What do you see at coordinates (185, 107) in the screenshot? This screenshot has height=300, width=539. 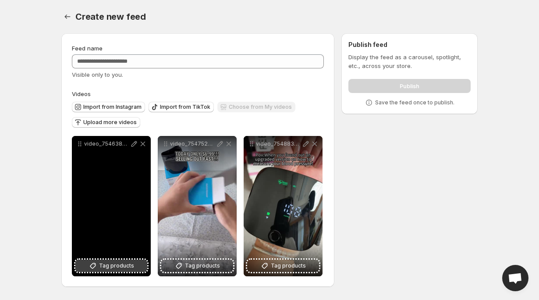 I see `span: Import from TikTok` at bounding box center [185, 107].